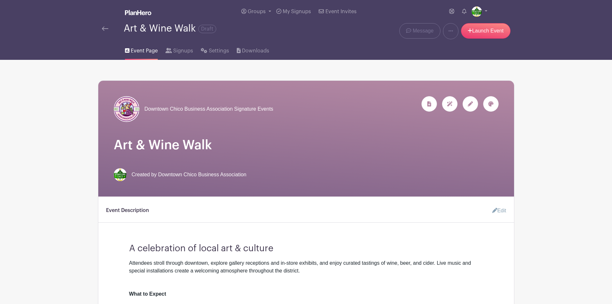 Image resolution: width=612 pixels, height=304 pixels. What do you see at coordinates (253, 49) in the screenshot?
I see `a: Downloads` at bounding box center [253, 49].